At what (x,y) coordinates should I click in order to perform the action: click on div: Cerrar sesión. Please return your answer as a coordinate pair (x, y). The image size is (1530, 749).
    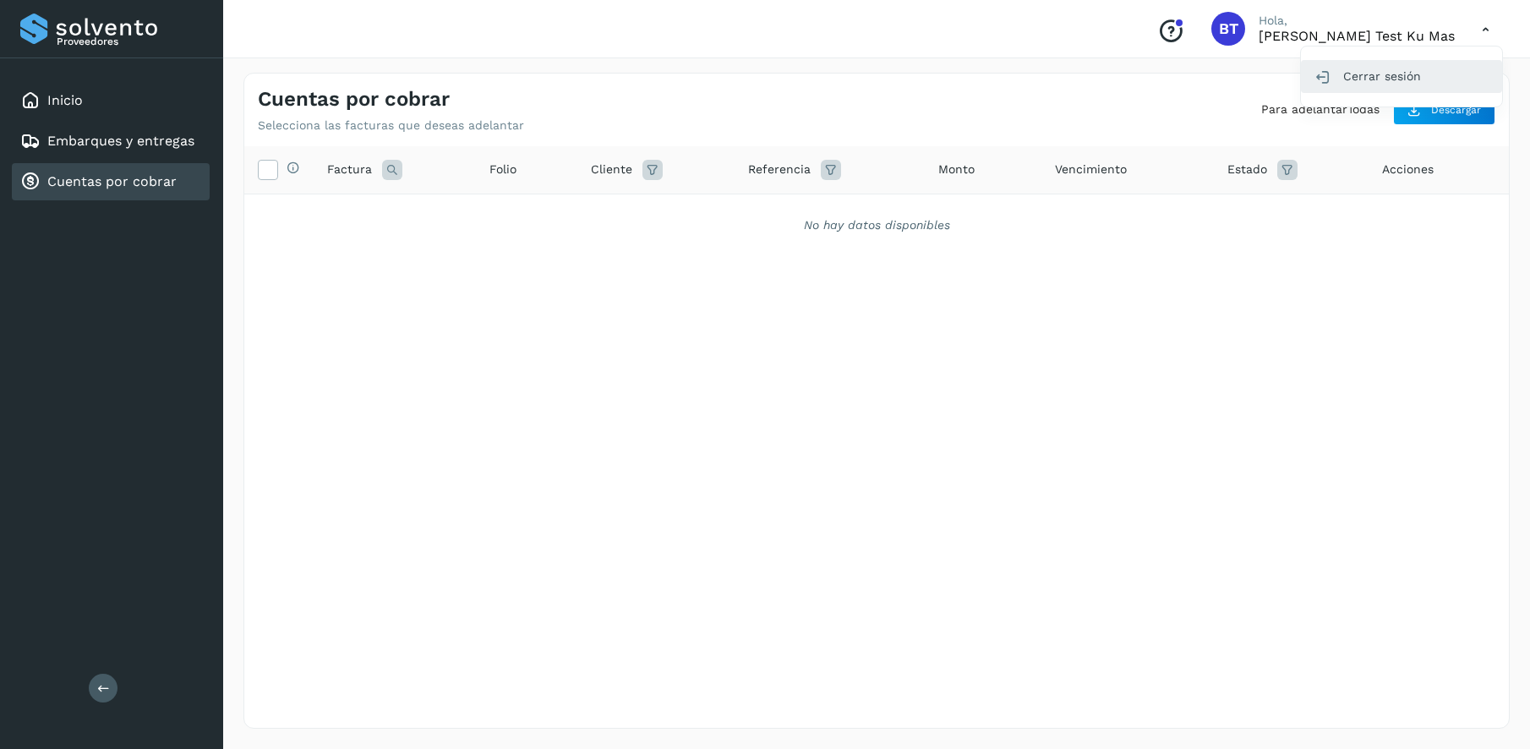
    Looking at the image, I should click on (1402, 76).